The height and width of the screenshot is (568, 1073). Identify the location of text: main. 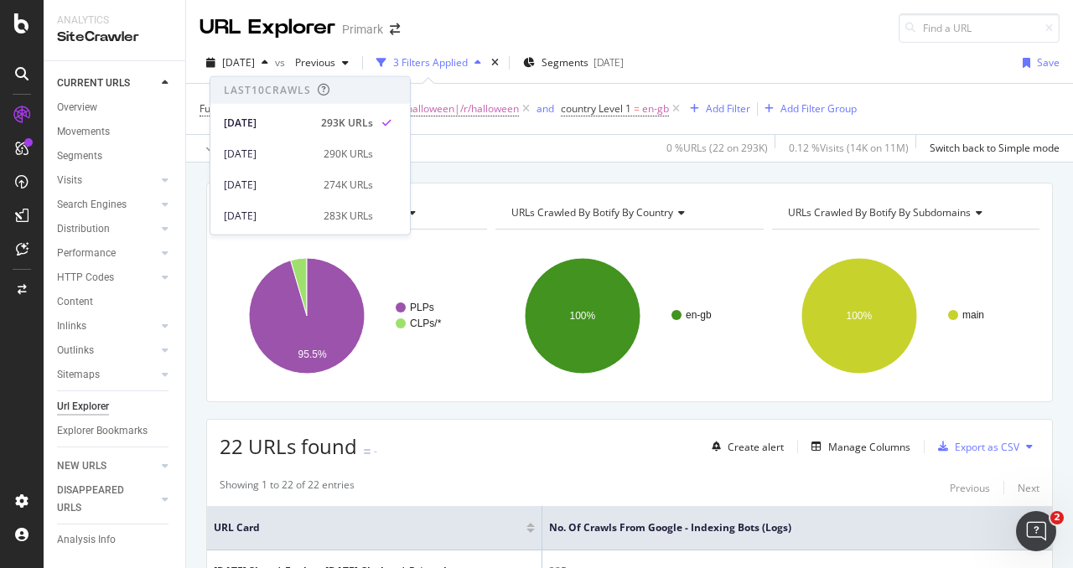
(973, 315).